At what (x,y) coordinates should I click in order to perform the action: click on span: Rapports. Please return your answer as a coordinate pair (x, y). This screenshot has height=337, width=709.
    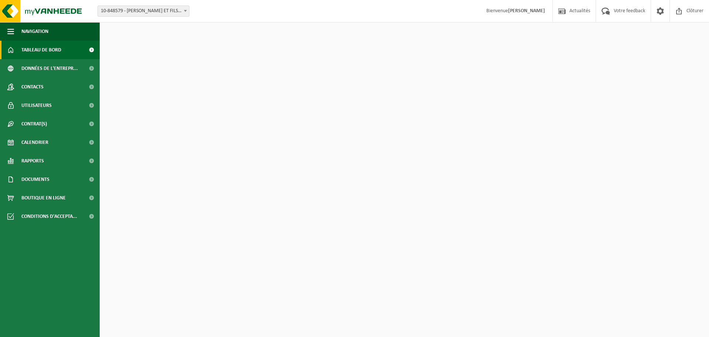
    Looking at the image, I should click on (33, 161).